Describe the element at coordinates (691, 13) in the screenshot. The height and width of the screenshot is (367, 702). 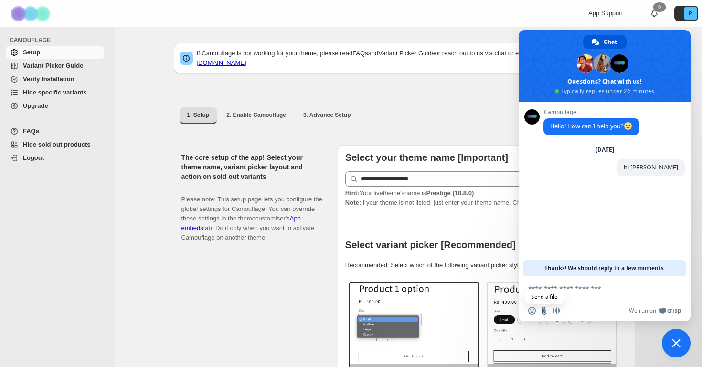
I see `span: Avatar with initials P` at that location.